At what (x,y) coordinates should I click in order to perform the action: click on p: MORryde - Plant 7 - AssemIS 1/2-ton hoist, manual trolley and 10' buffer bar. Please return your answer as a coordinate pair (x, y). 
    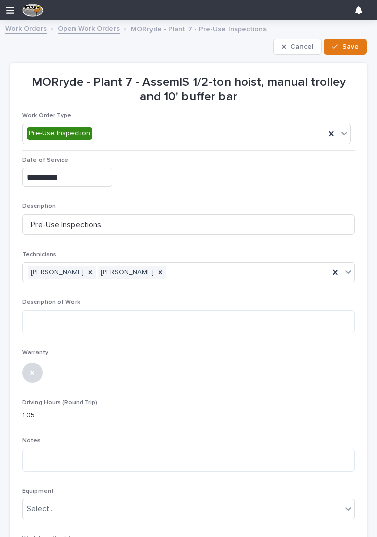
    Looking at the image, I should click on (189, 90).